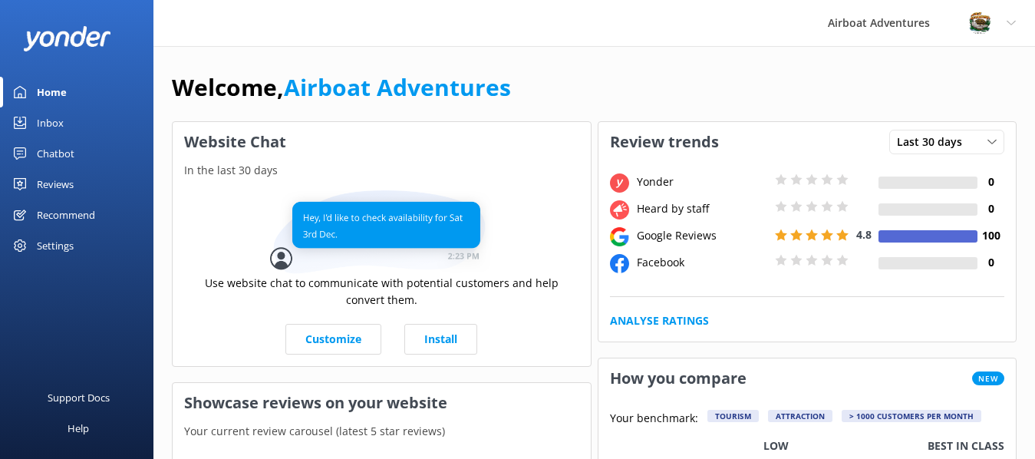  I want to click on div: Attraction, so click(800, 416).